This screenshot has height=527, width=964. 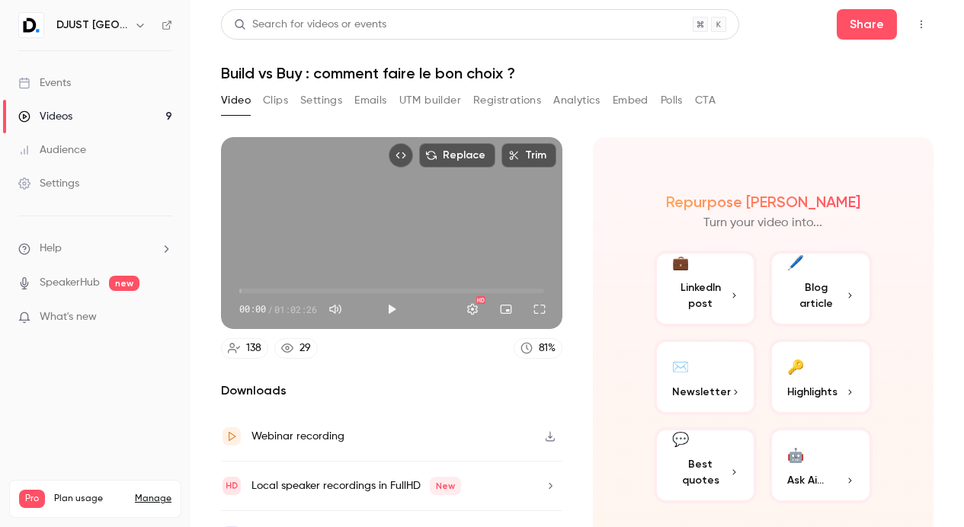 What do you see at coordinates (671, 101) in the screenshot?
I see `button: Polls` at bounding box center [671, 101].